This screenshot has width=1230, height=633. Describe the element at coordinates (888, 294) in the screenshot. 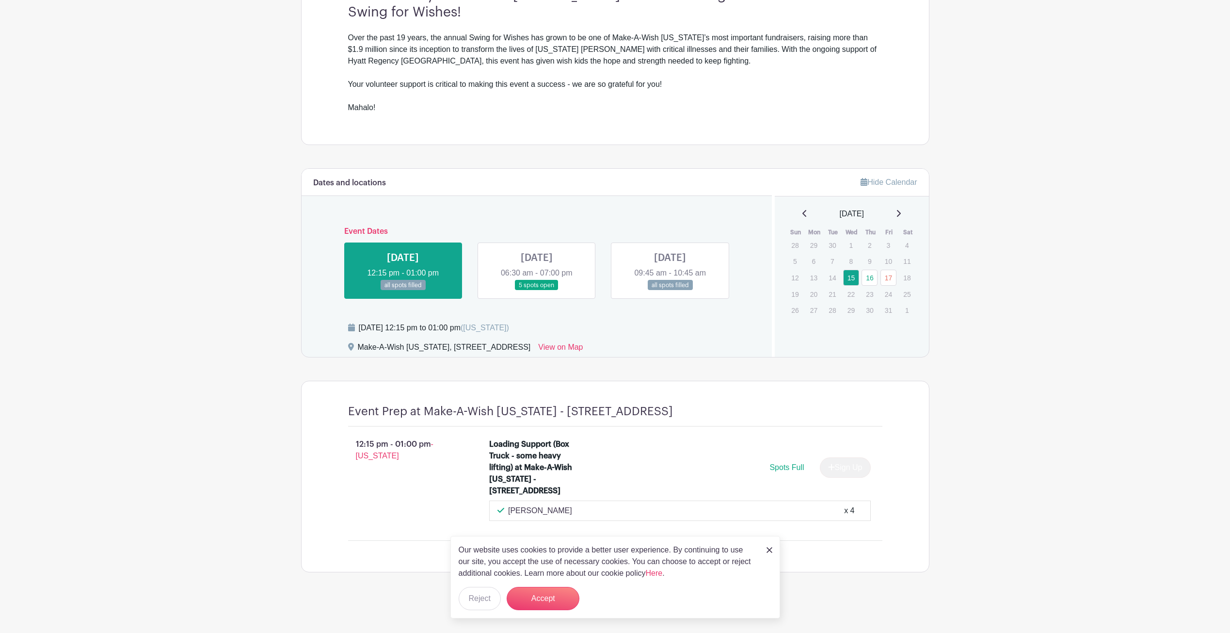

I see `p: 24` at that location.